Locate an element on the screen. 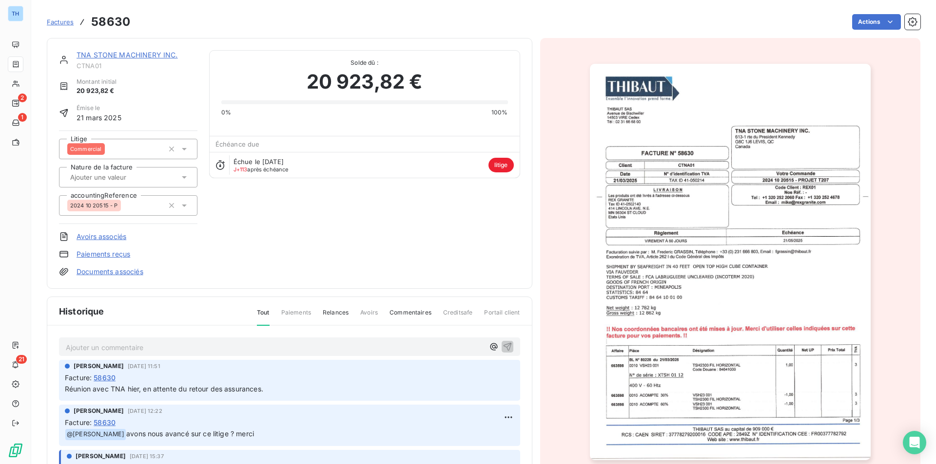 This screenshot has width=936, height=464. span: Solde dû : is located at coordinates (365, 63).